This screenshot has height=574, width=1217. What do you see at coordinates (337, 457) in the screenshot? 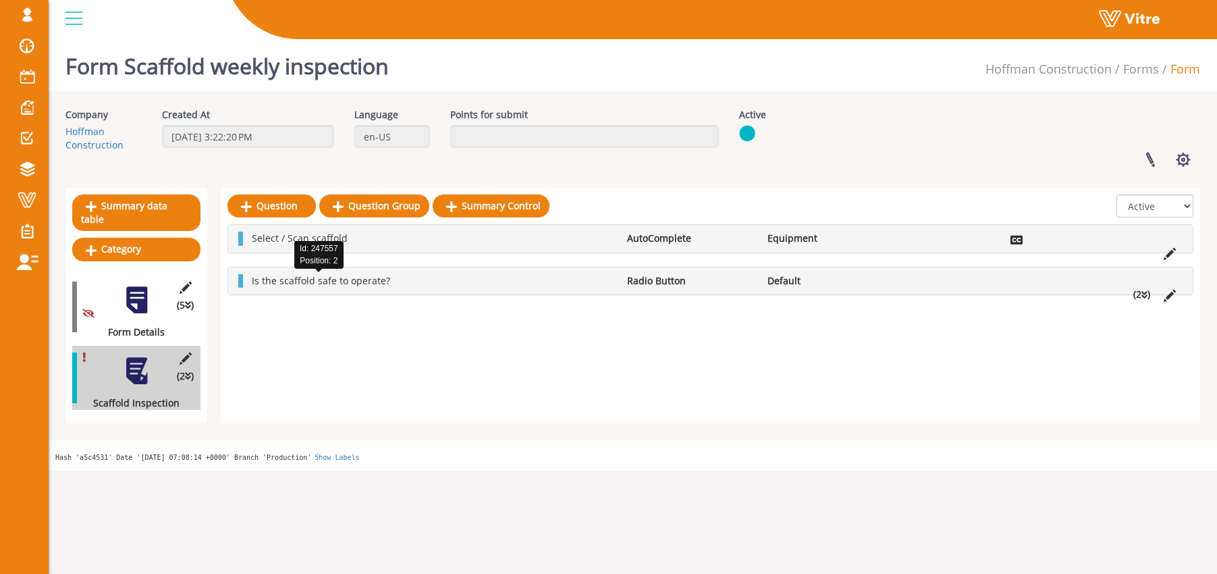
I see `a: Show Labels` at bounding box center [337, 457].